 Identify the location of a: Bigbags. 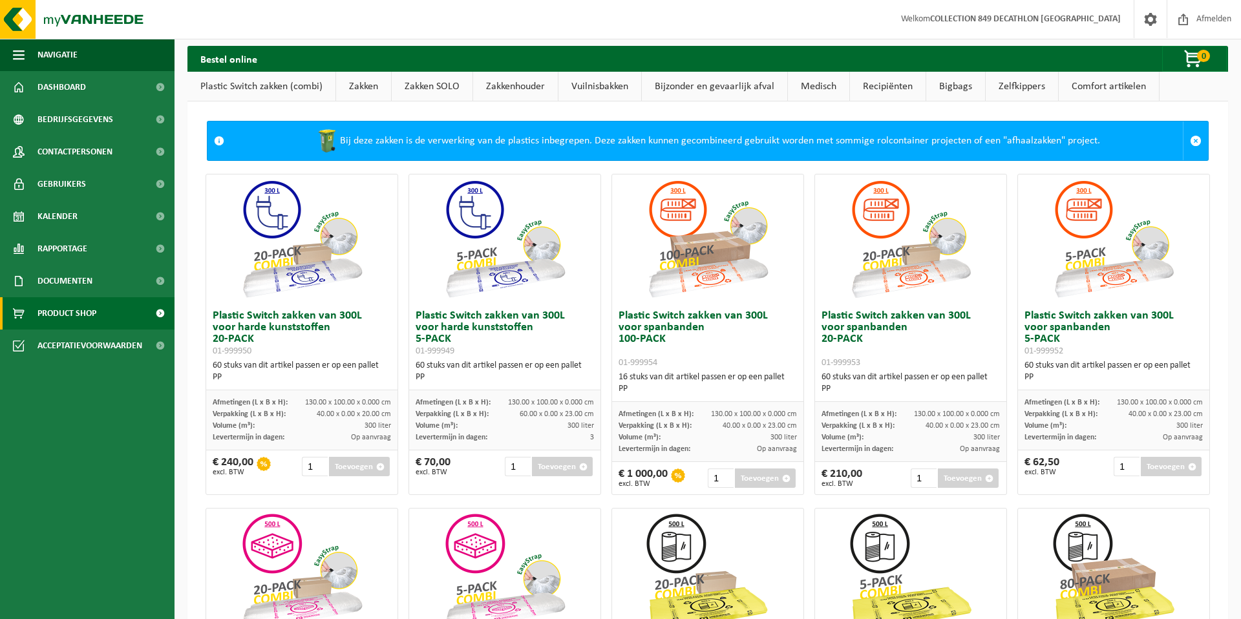
(955, 87).